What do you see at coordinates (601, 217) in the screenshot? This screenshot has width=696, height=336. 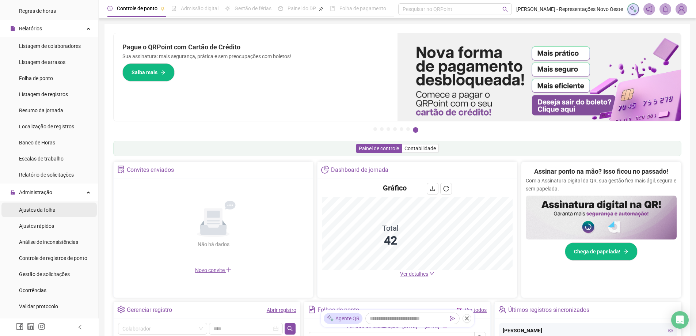 I see `img: banner%2F02c71560-61a6-44d4-94b9-c8ab97240462.png` at bounding box center [601, 217].